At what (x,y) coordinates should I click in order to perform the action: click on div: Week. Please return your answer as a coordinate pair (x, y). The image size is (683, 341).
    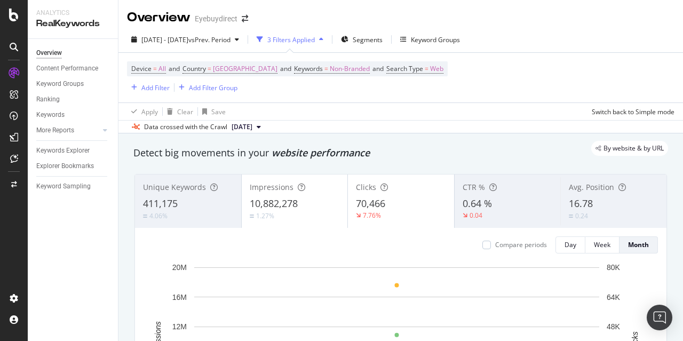
    Looking at the image, I should click on (602, 244).